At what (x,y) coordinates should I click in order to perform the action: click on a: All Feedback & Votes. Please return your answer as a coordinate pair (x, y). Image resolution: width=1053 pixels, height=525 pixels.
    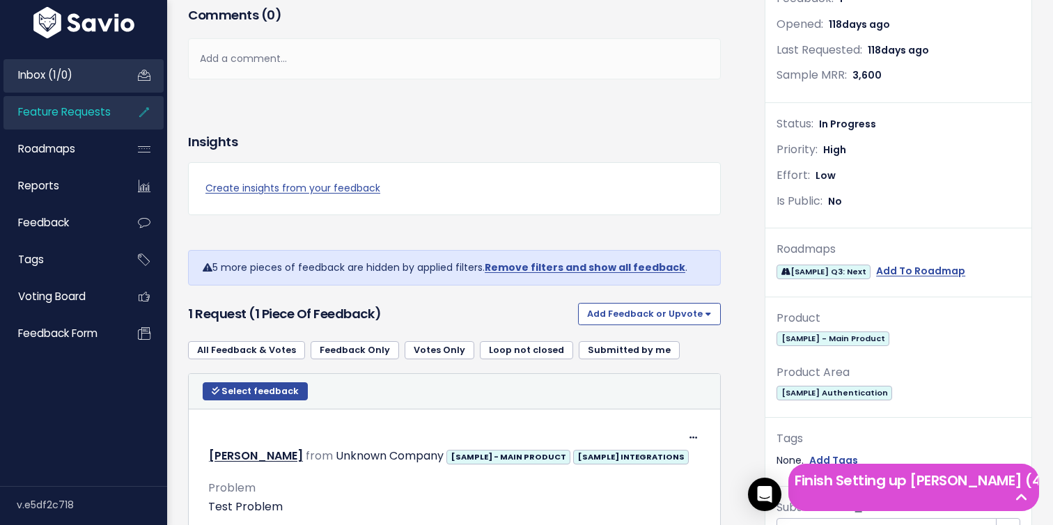
    Looking at the image, I should click on (246, 350).